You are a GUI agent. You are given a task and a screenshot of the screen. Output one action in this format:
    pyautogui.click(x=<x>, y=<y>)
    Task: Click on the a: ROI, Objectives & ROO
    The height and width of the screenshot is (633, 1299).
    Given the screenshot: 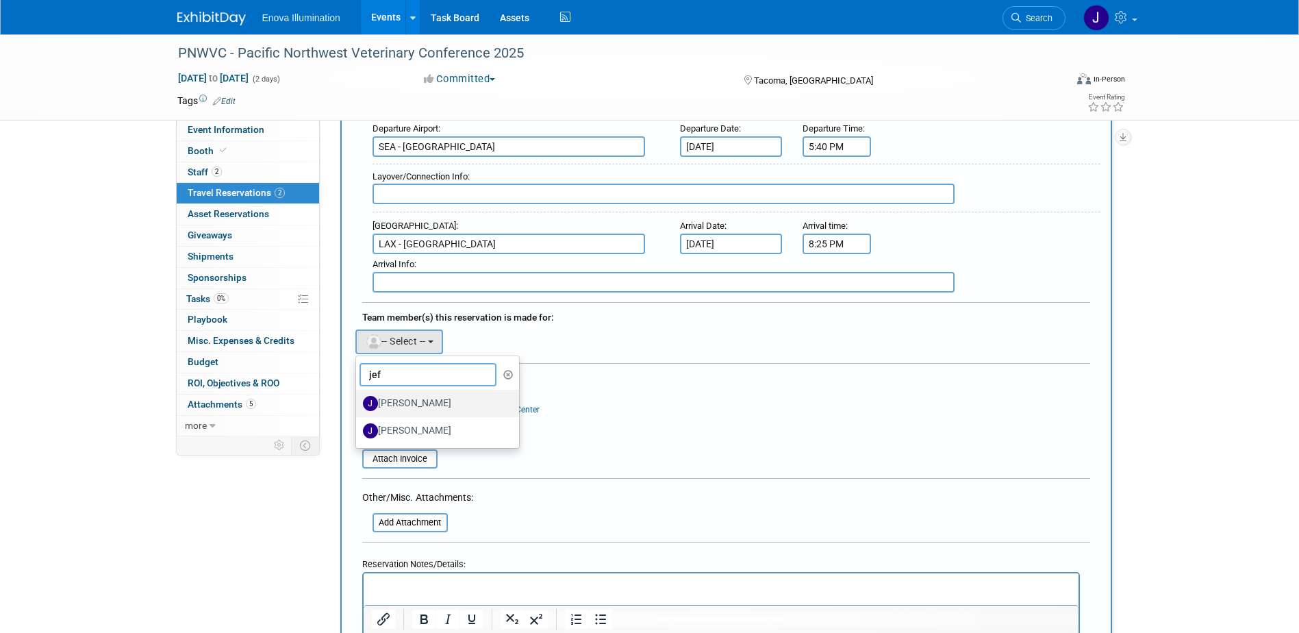 What is the action you would take?
    pyautogui.click(x=248, y=384)
    